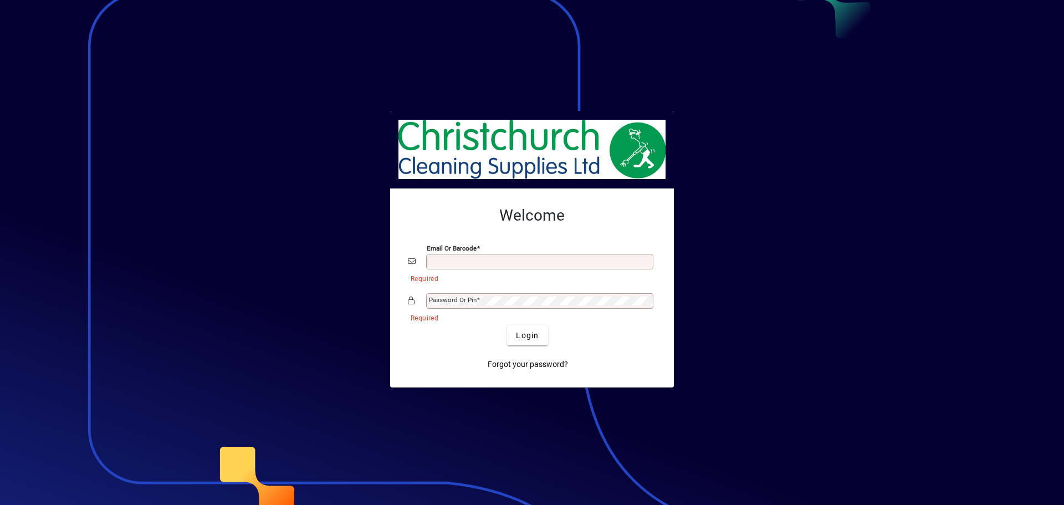 The height and width of the screenshot is (505, 1064). Describe the element at coordinates (527, 364) in the screenshot. I see `span: Forgot your password?` at that location.